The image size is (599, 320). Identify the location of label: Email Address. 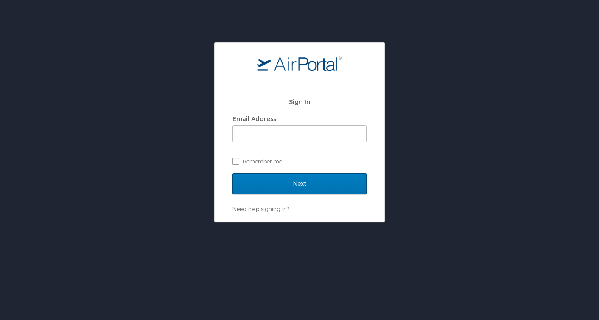
(254, 118).